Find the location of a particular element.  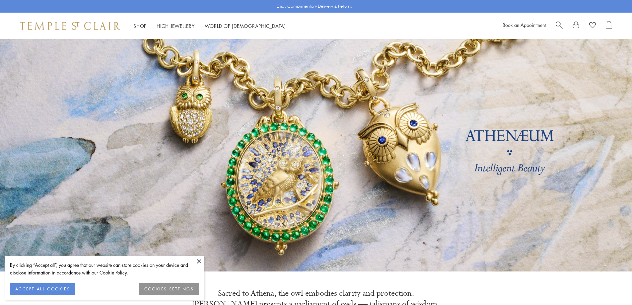

img: Temple St. Clair is located at coordinates (70, 26).